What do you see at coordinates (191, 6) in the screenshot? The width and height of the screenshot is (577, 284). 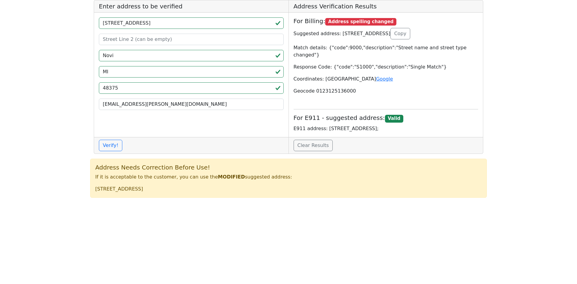 I see `h5: Enter address to be verified` at bounding box center [191, 6].